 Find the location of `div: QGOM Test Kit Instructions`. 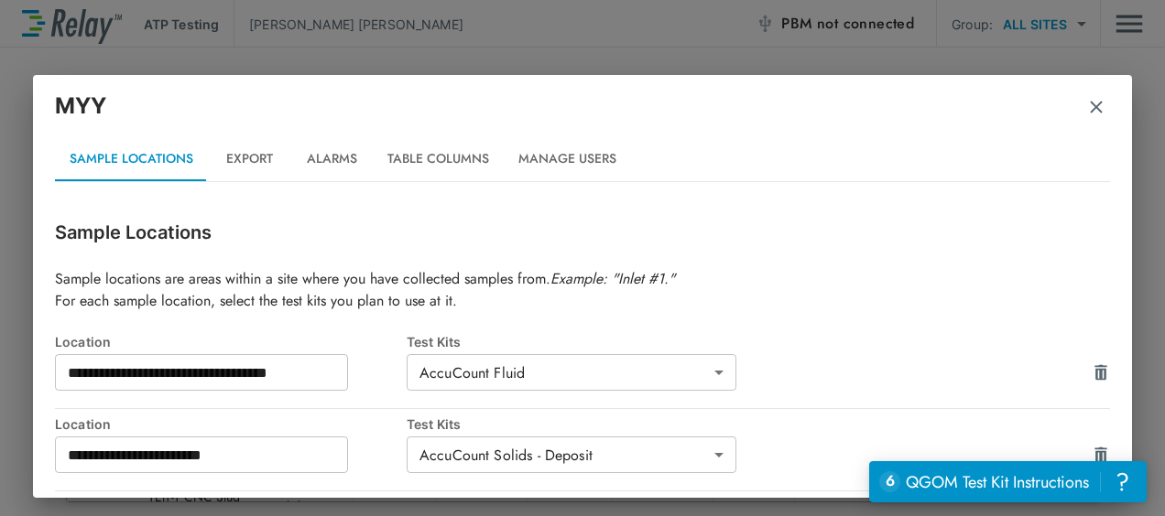

div: QGOM Test Kit Instructions is located at coordinates (128, 21).